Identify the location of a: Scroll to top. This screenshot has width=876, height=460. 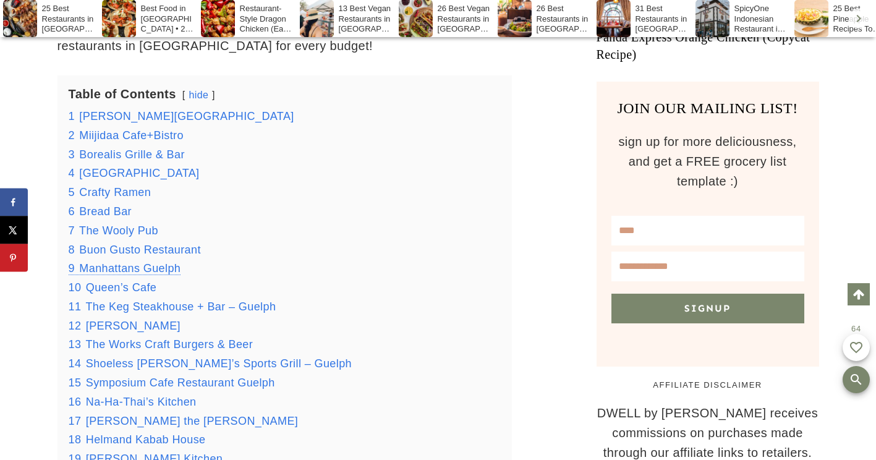
(859, 294).